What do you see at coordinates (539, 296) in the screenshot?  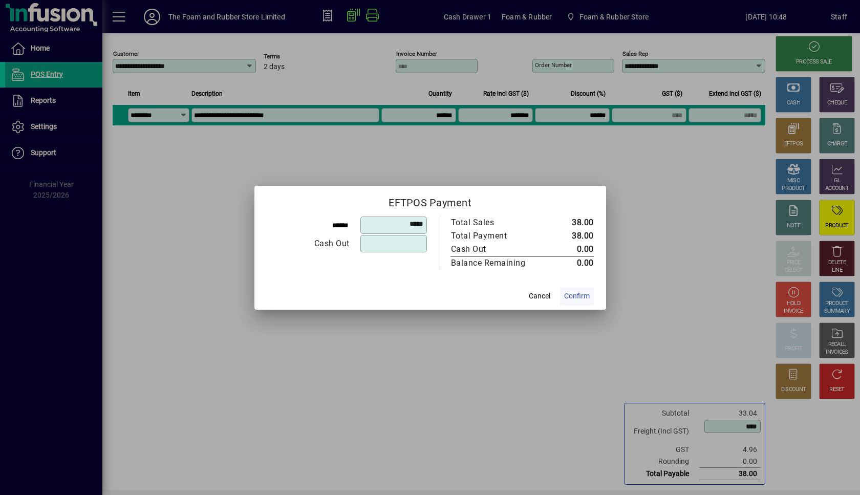 I see `span: Cancel` at bounding box center [539, 296].